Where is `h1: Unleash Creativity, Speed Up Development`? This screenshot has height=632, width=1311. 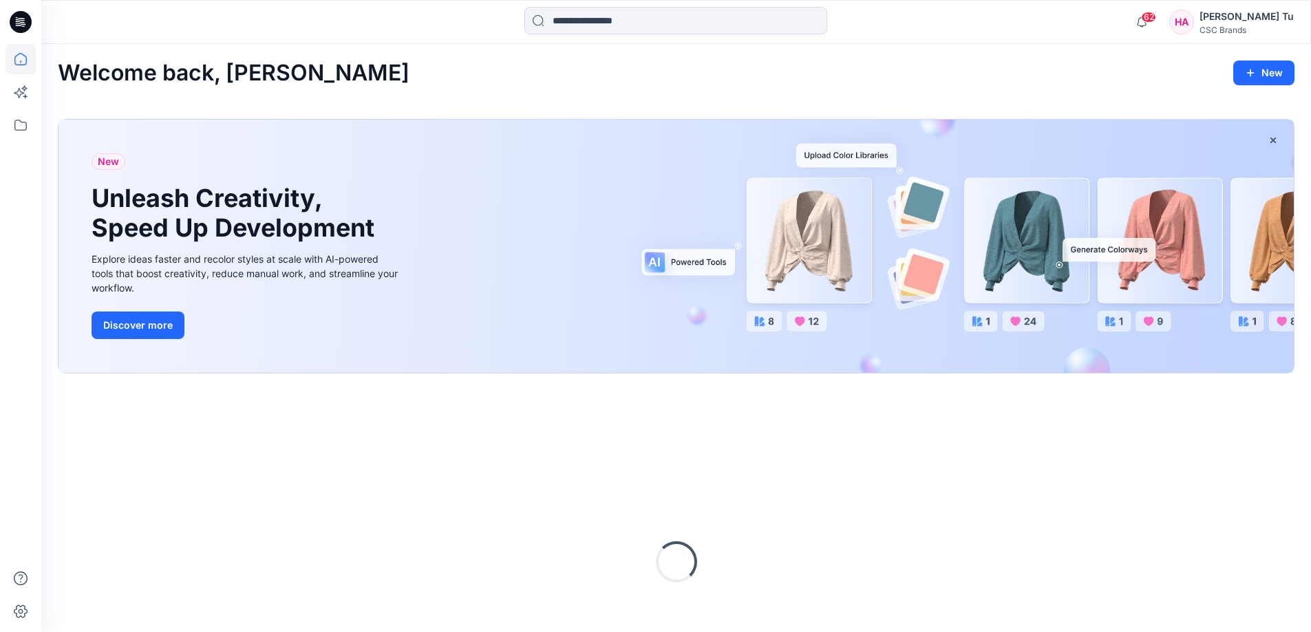 h1: Unleash Creativity, Speed Up Development is located at coordinates (236, 213).